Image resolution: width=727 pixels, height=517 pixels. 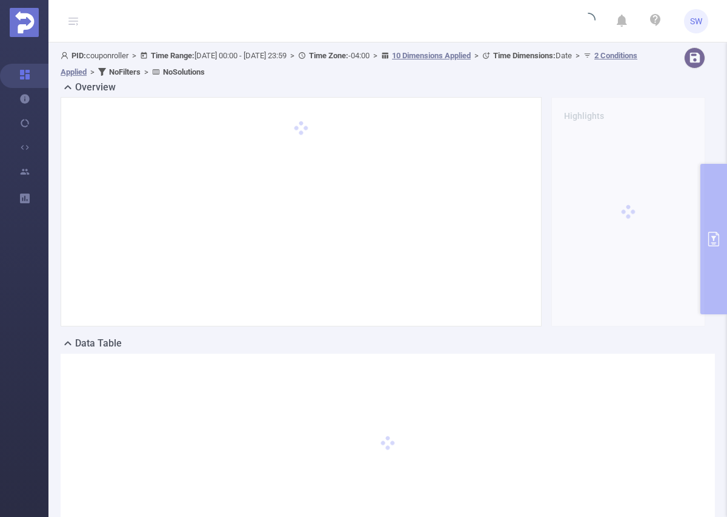 What do you see at coordinates (524, 55) in the screenshot?
I see `b: Time Dimensions :` at bounding box center [524, 55].